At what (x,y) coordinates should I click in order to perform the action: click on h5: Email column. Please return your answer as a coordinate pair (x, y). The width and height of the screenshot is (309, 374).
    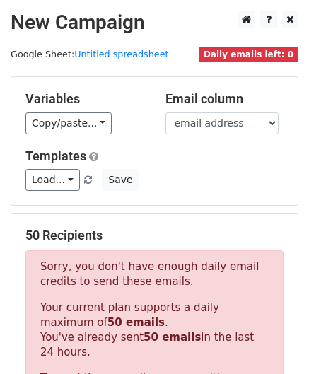
    Looking at the image, I should click on (225, 99).